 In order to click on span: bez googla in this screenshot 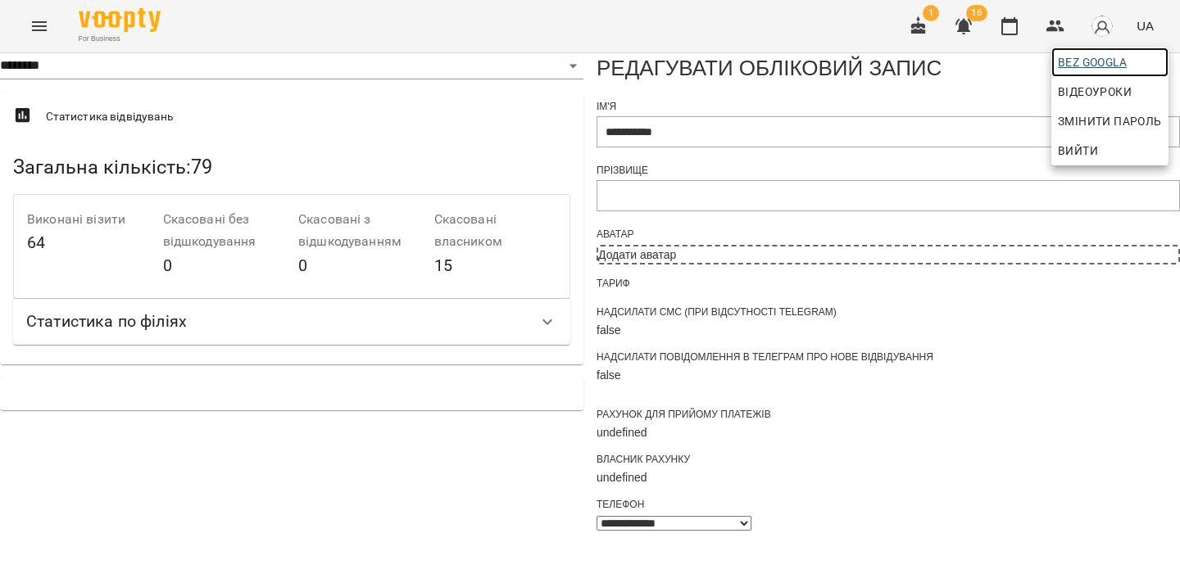, I will do `click(1109, 62)`.